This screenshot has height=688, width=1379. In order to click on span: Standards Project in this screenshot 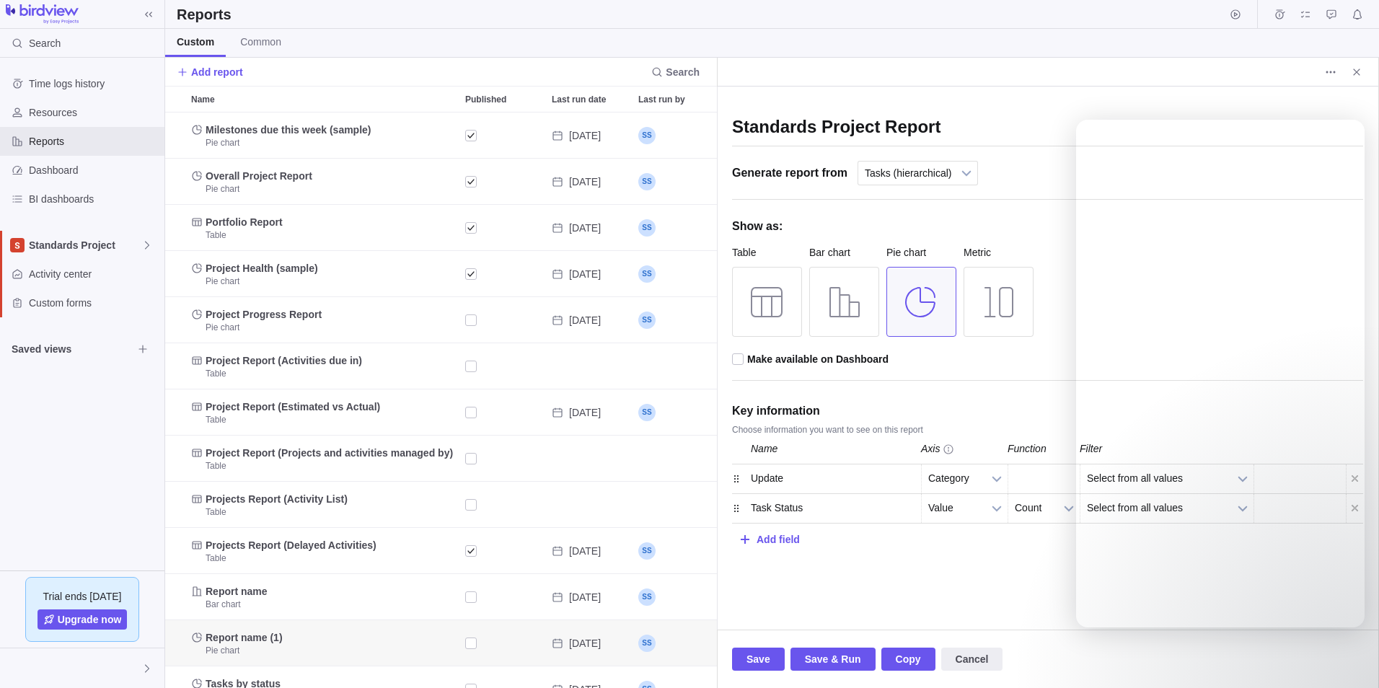, I will do `click(85, 245)`.